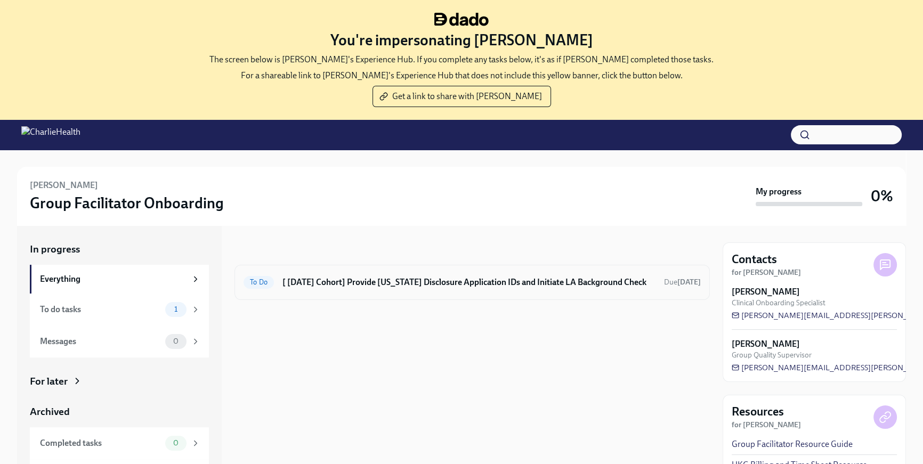 The width and height of the screenshot is (923, 464). What do you see at coordinates (113, 279) in the screenshot?
I see `div: Everything` at bounding box center [113, 279].